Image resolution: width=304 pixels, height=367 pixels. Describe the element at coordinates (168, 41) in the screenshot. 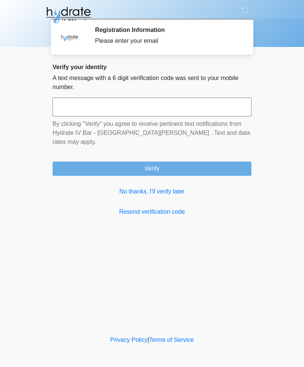

I see `div: Please enter your email` at that location.